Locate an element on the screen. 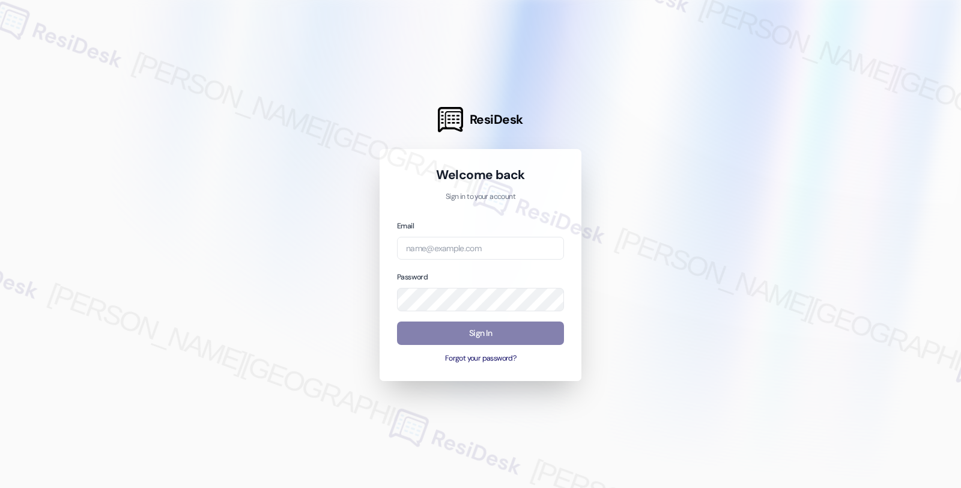  p: Sign in to your account is located at coordinates (481, 197).